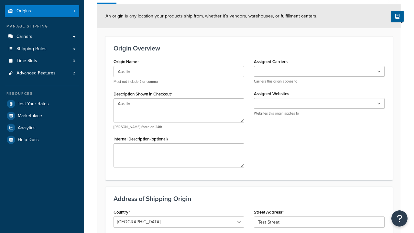 The image size is (414, 233). What do you see at coordinates (269, 212) in the screenshot?
I see `label: Street Address` at bounding box center [269, 212].